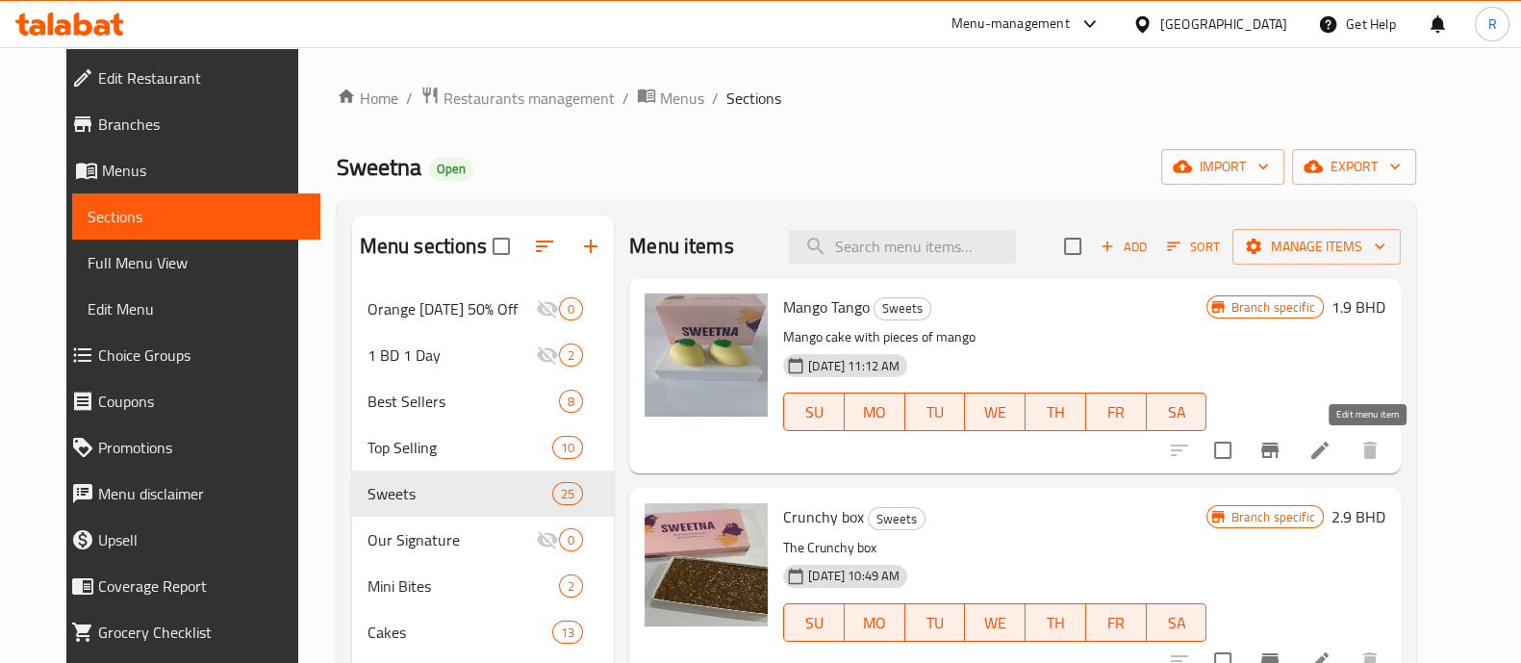  Describe the element at coordinates (463, 586) in the screenshot. I see `span: Mini Bites` at that location.